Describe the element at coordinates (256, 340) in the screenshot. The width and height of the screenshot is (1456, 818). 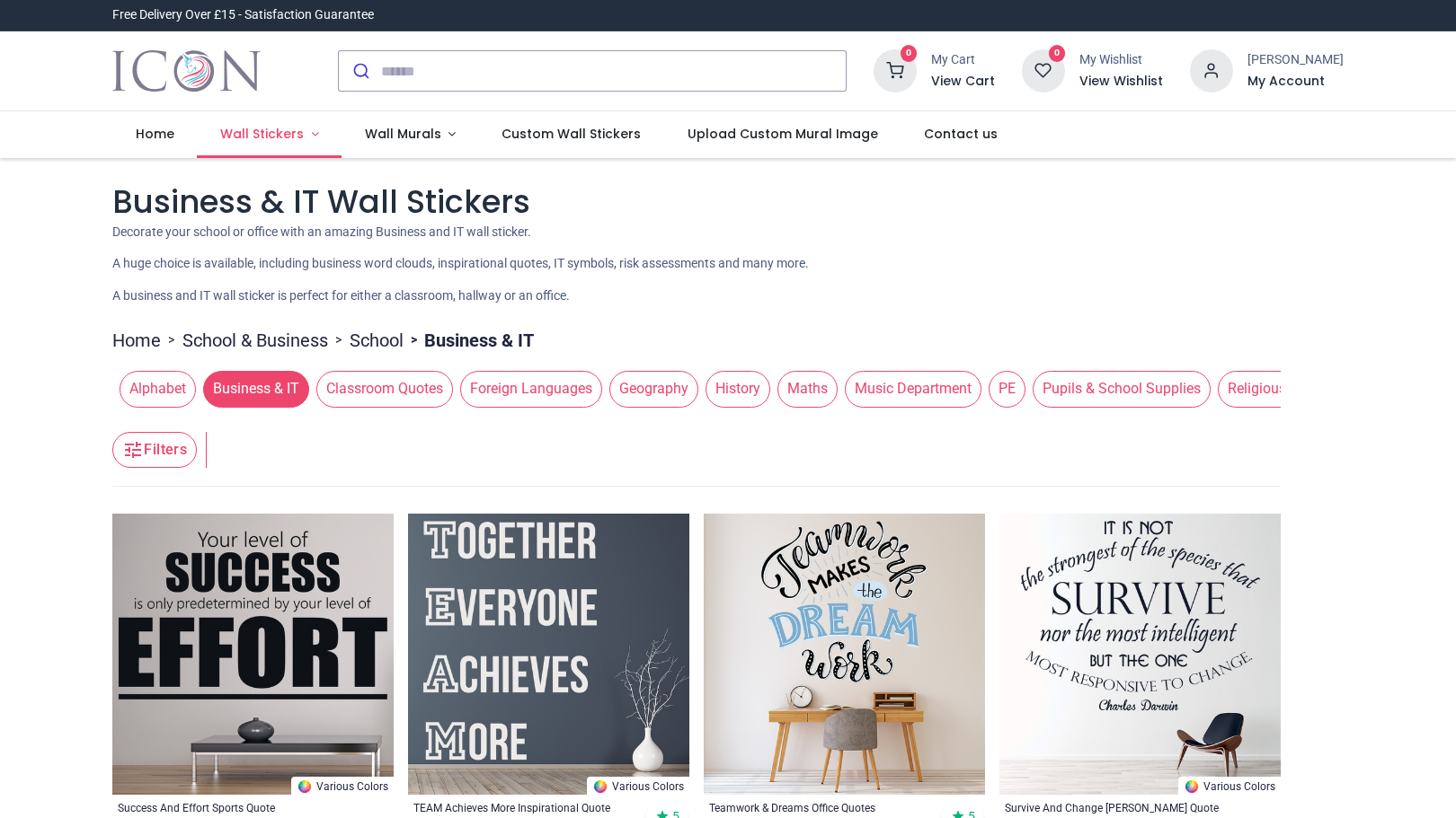
I see `a: School & Business` at that location.